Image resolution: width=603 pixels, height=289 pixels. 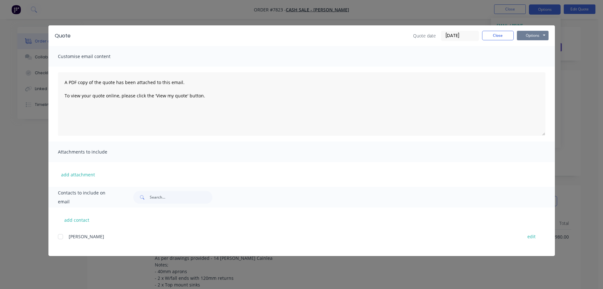 What do you see at coordinates (93, 56) in the screenshot?
I see `span: Customise email content` at bounding box center [93, 56].